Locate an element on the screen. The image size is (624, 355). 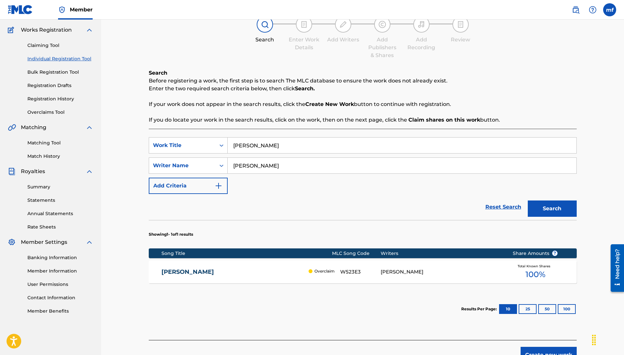
strong: Claim shares on this work is located at coordinates (444, 120).